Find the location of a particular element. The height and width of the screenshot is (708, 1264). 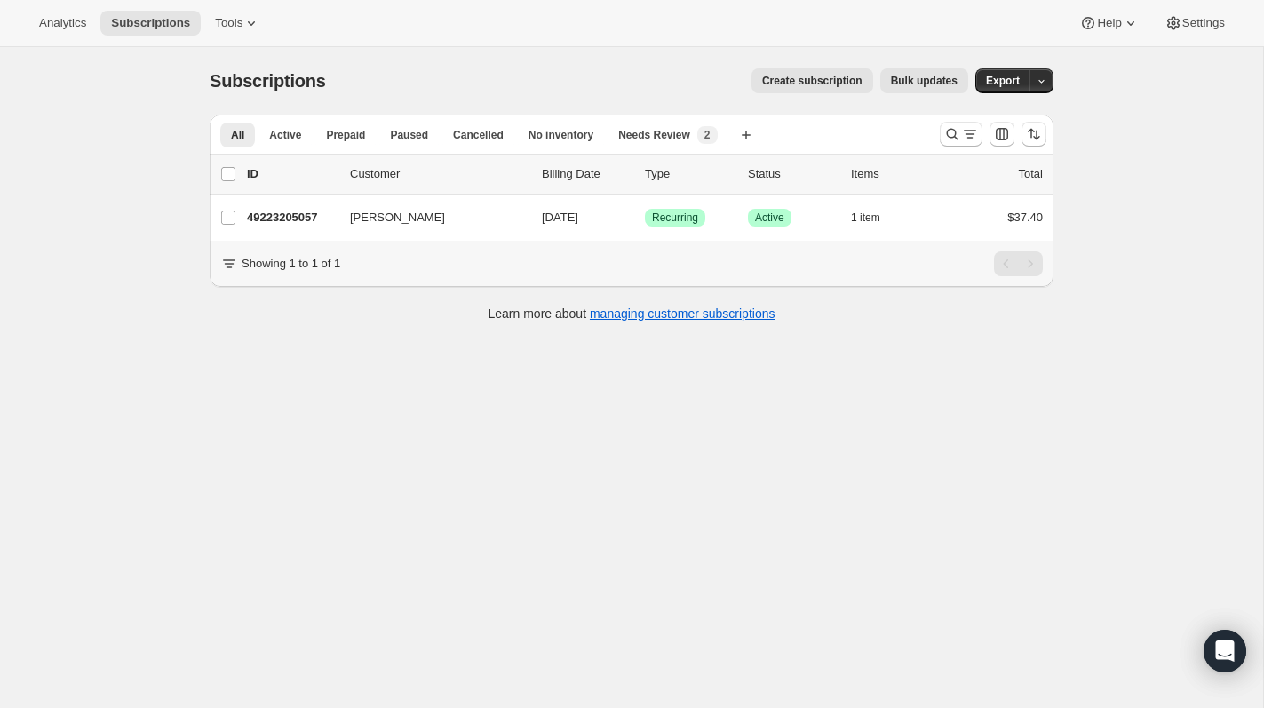

button: Customize table column order and visibility is located at coordinates (1002, 134).